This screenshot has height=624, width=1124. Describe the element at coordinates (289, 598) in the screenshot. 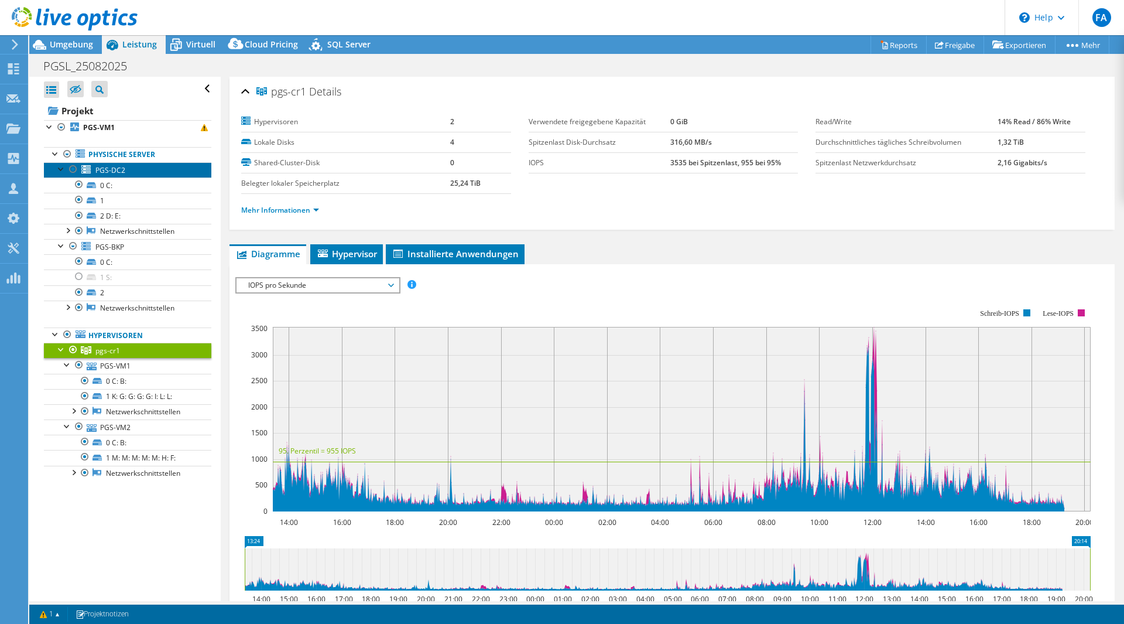

I see `text: 15:00` at that location.